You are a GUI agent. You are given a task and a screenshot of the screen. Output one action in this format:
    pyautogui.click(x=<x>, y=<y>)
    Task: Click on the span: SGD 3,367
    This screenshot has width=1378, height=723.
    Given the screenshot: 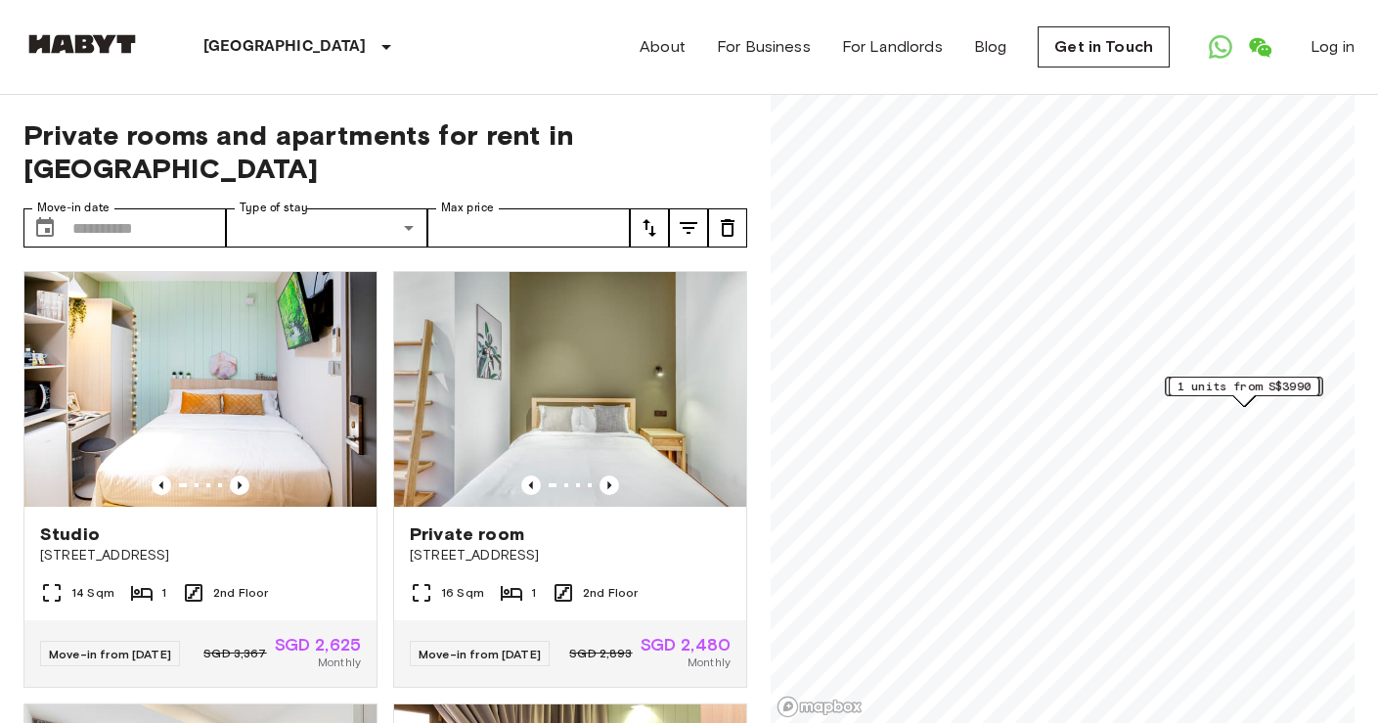 What is the action you would take?
    pyautogui.click(x=235, y=653)
    